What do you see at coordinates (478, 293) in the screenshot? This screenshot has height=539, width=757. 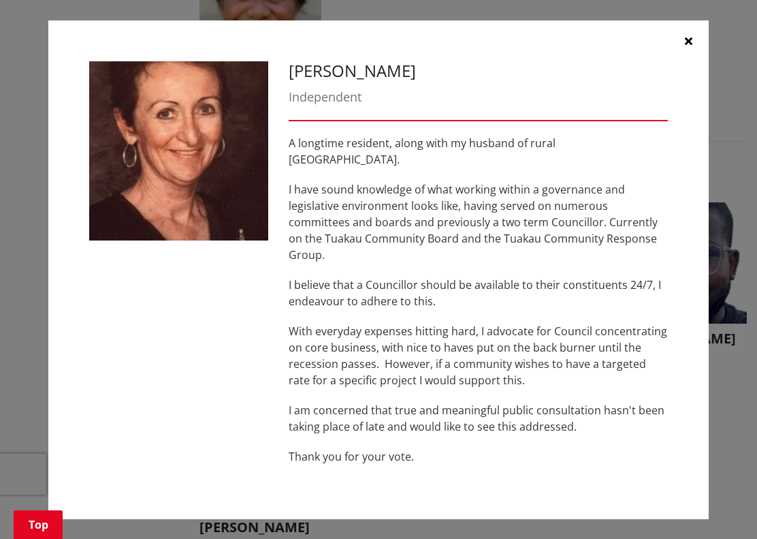 I see `p: I believe that a Councillor should be available to their constituents 24/7, I endeavour to adhere...` at bounding box center [478, 293].